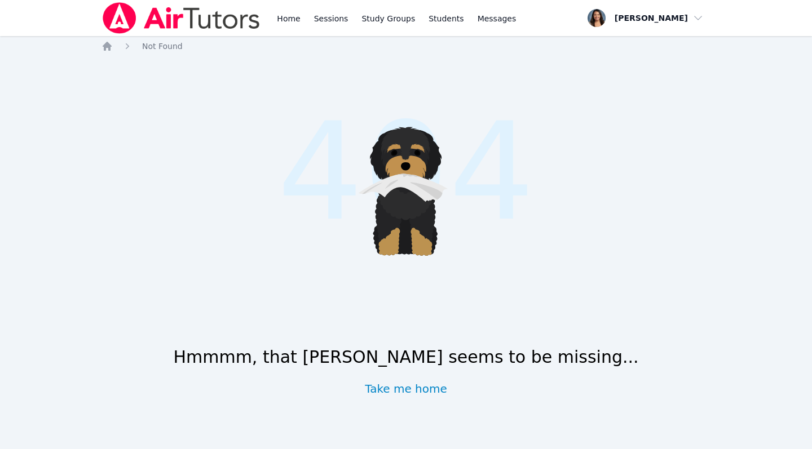  I want to click on a: Not Found, so click(162, 46).